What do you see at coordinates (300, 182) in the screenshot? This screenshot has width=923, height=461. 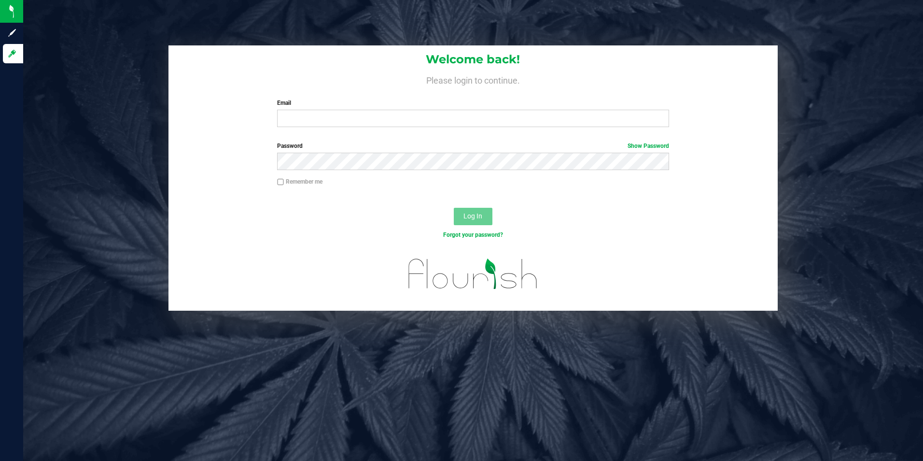 I see `label: Remember me` at bounding box center [300, 182].